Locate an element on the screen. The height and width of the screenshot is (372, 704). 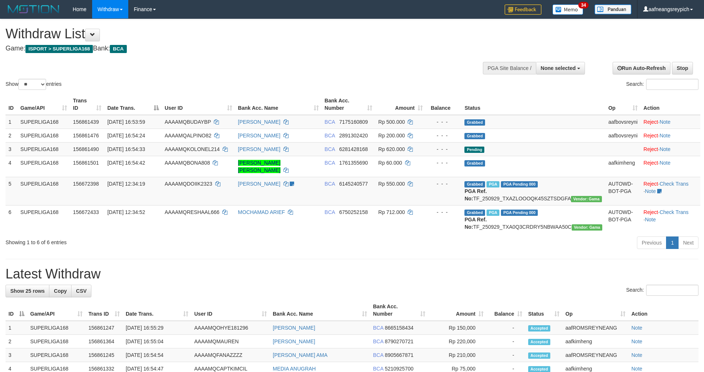
span: PGA Pending is located at coordinates (520, 184).